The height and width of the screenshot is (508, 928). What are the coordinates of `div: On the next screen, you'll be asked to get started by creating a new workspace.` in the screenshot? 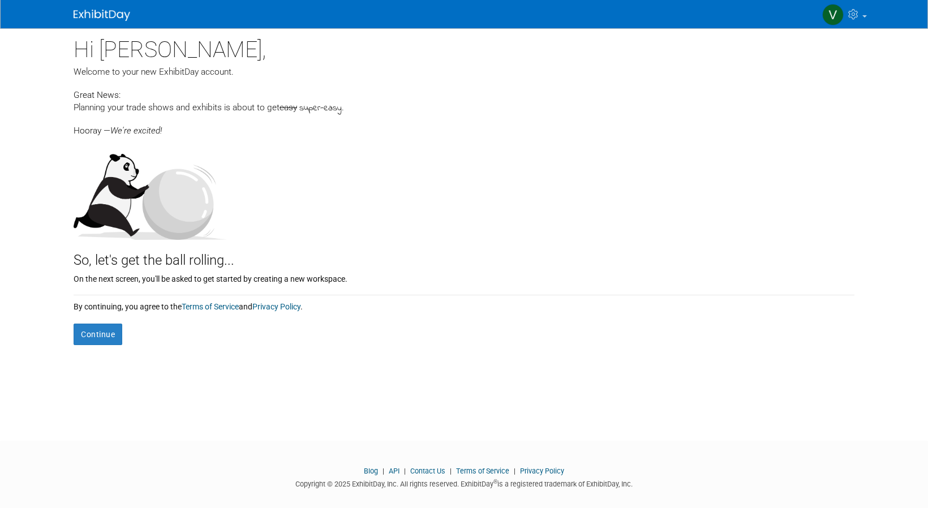 It's located at (464, 277).